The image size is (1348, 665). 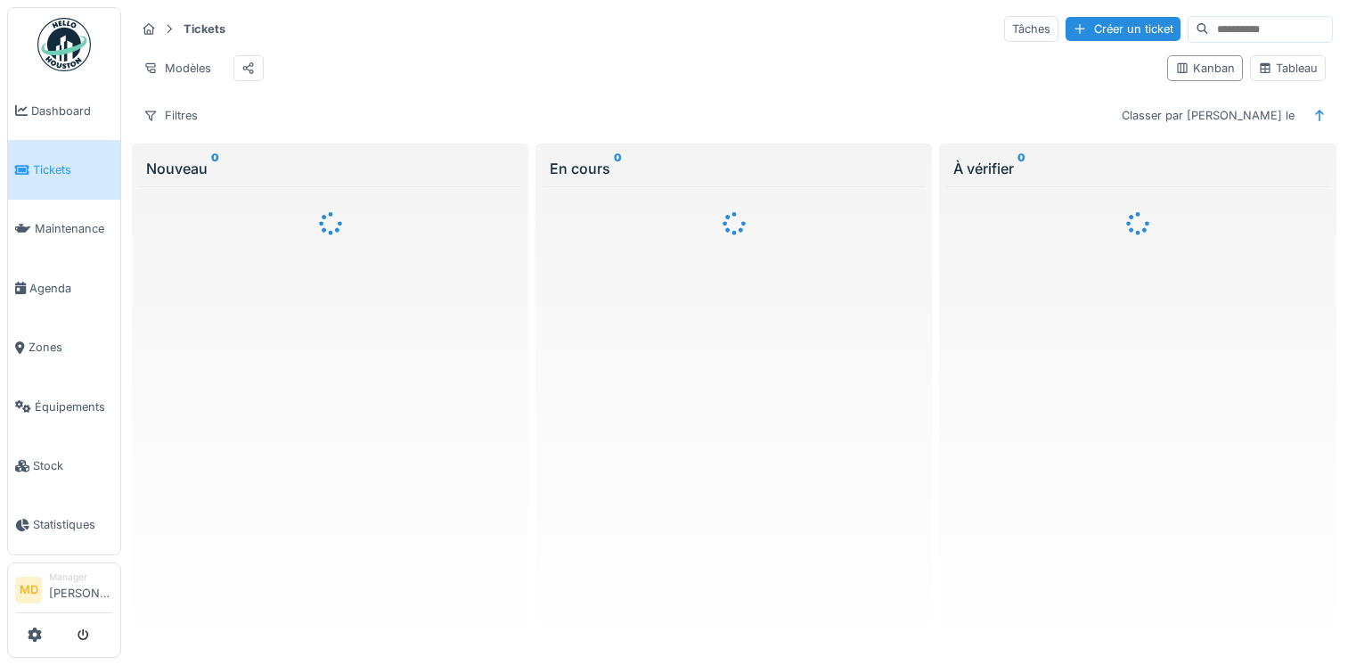 What do you see at coordinates (64, 169) in the screenshot?
I see `a: Tickets` at bounding box center [64, 169].